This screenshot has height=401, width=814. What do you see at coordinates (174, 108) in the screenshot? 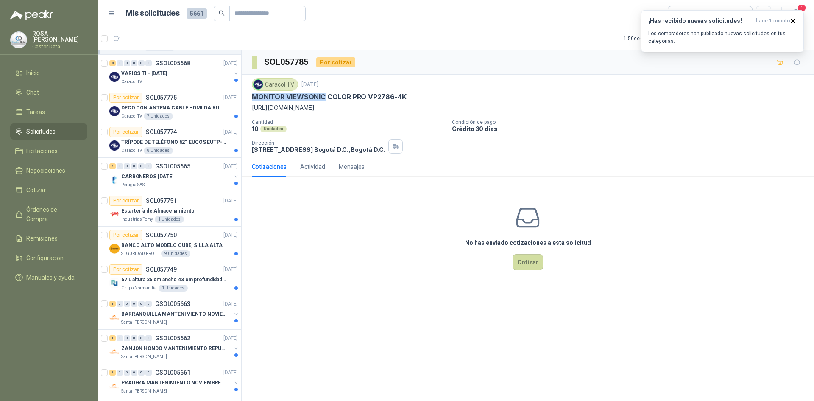
I see `p: DECO CON ANTENA CABLE HDMI DAIRU DR90014` at bounding box center [174, 108].